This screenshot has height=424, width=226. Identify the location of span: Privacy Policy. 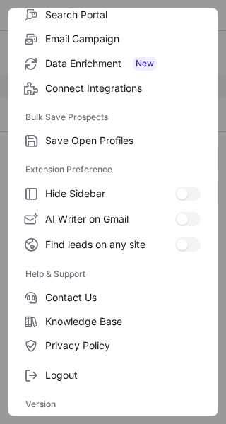
(123, 346).